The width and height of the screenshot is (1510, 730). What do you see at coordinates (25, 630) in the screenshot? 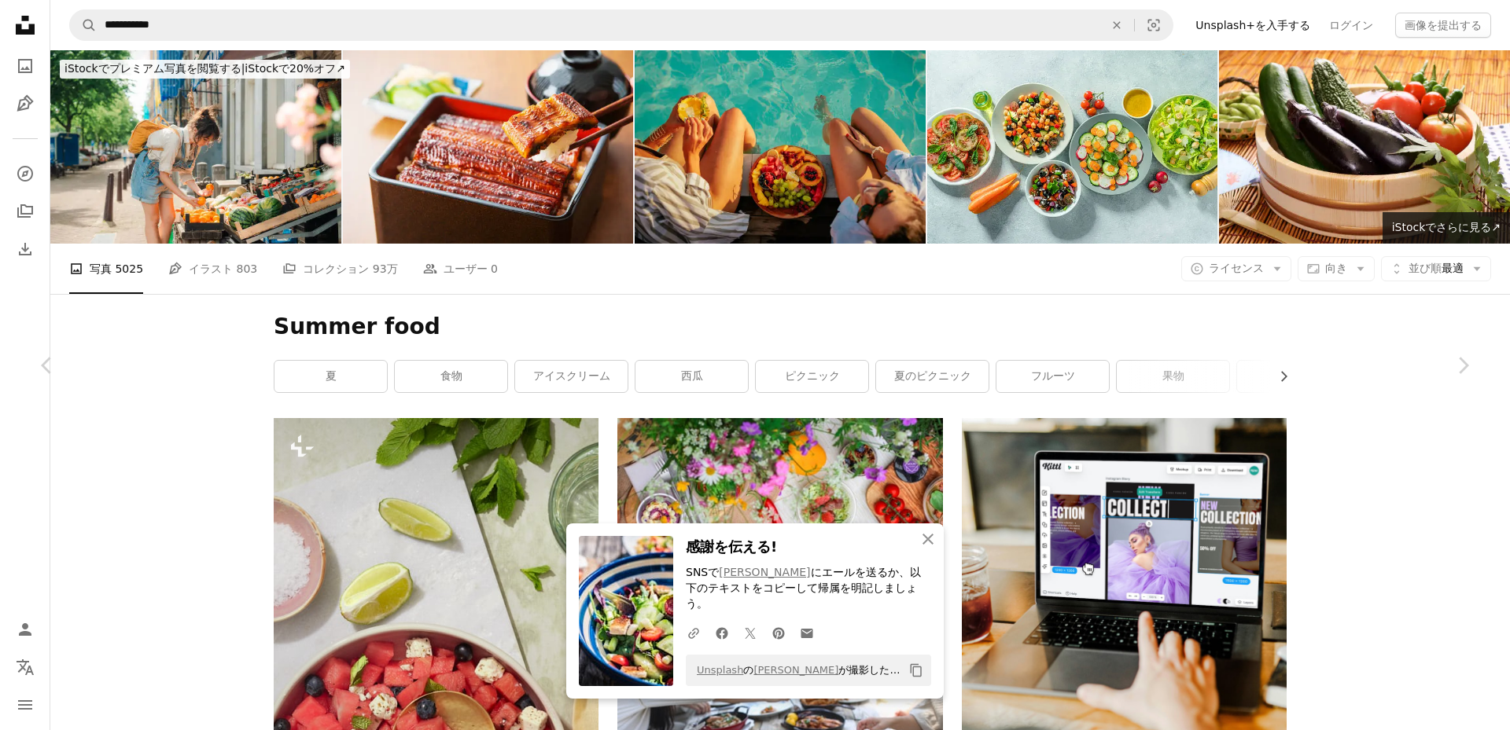
I see `a: ログイン / 登録する` at bounding box center [25, 630].